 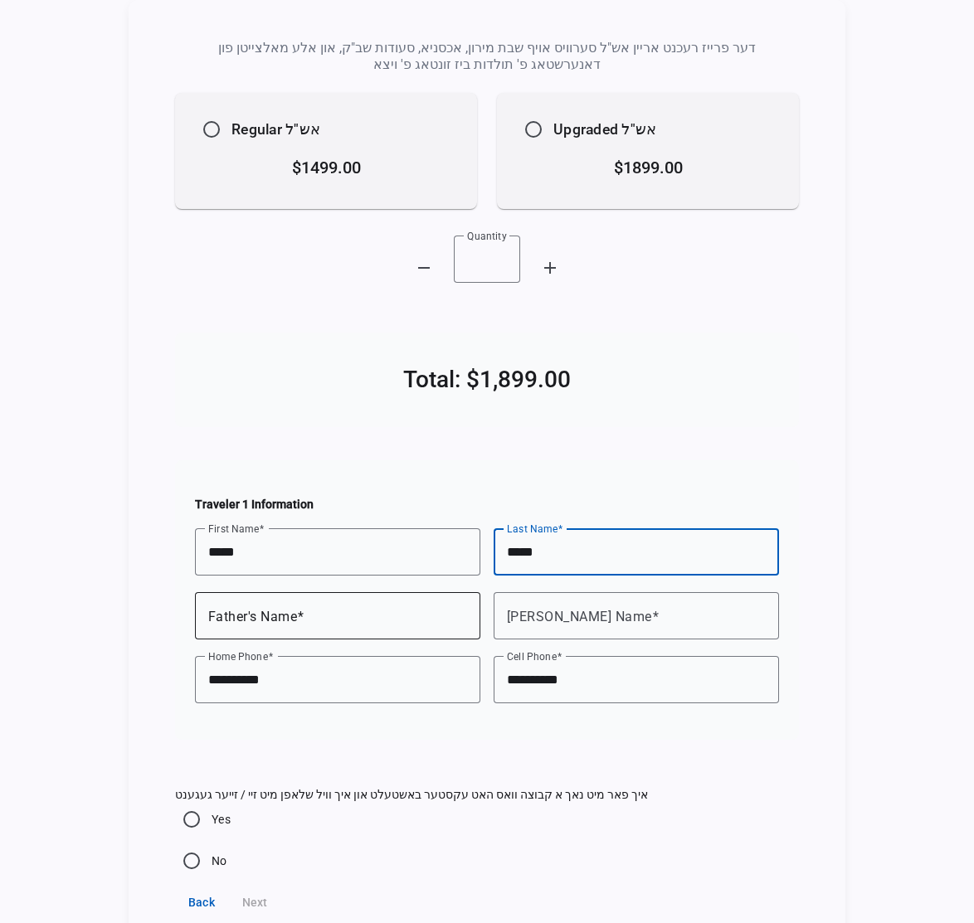 What do you see at coordinates (424, 268) in the screenshot?
I see `button: Decrement quantity` at bounding box center [424, 268].